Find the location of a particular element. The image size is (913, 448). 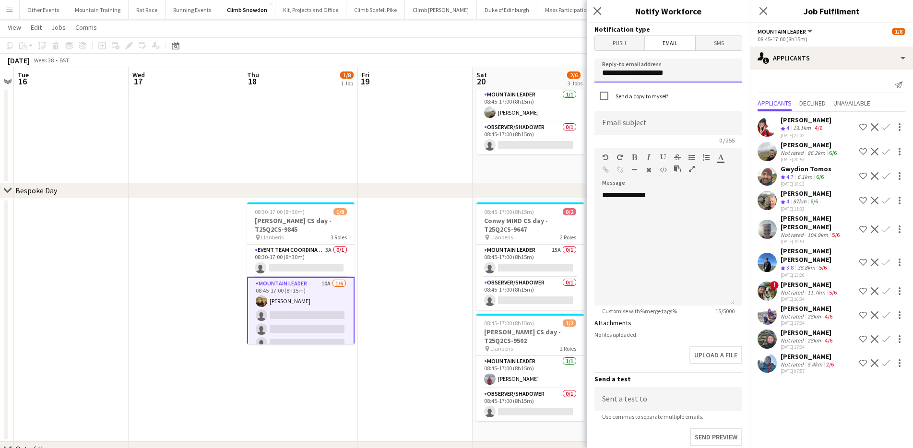

div: 08:45-17:00 (8h15m)1/2Open CS day - T25Q2CS-9074 Llanberis2 RolesMountain Leader1/108:45-17:00 (8... is located at coordinates (530, 105).